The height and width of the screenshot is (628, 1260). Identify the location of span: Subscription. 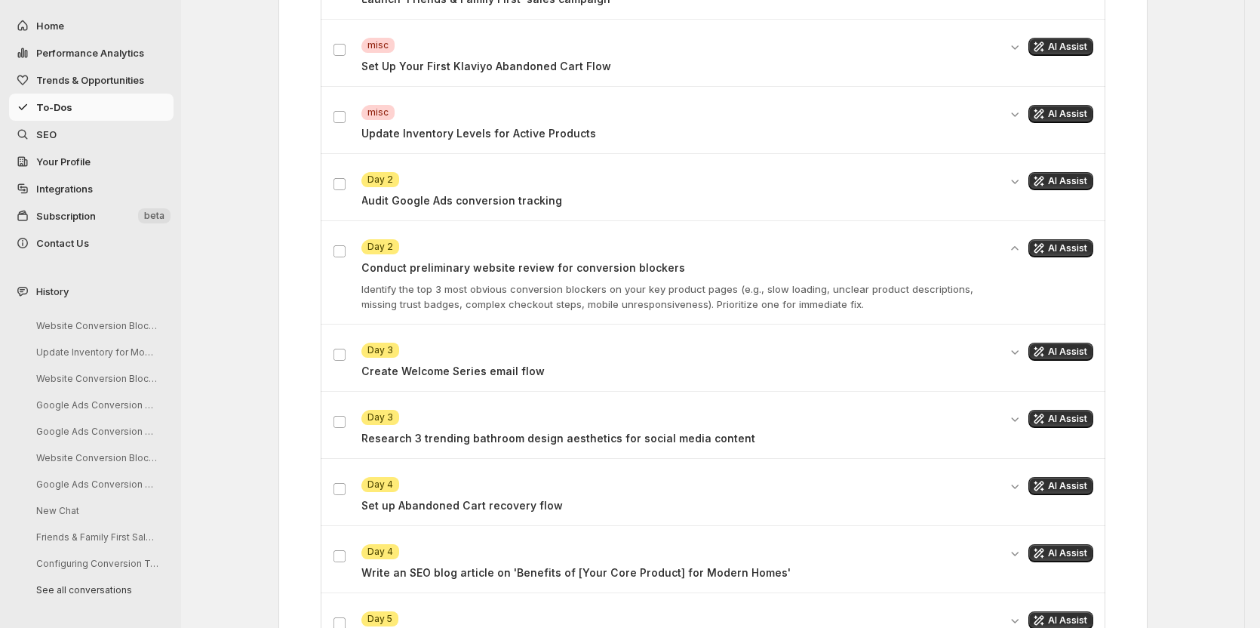
(66, 216).